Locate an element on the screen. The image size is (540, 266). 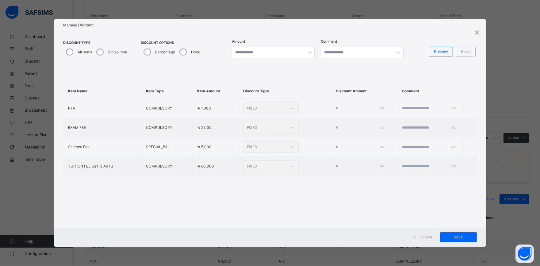
span: Reset is located at coordinates (466, 52).